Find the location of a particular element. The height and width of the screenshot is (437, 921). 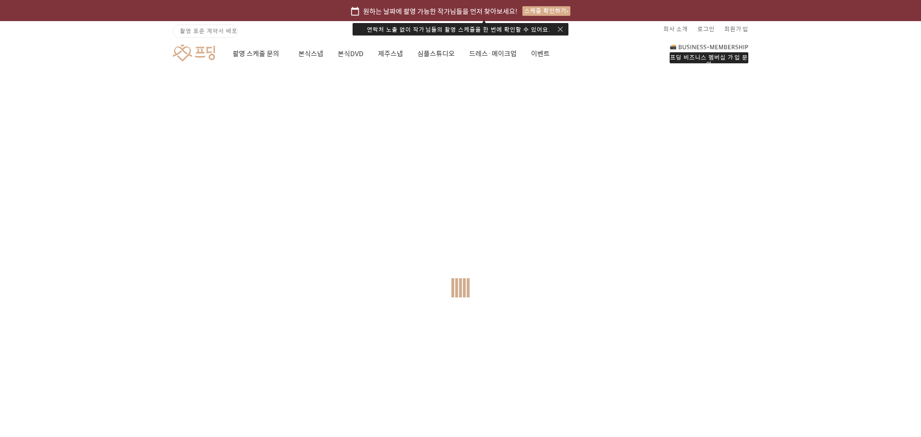

a: 제주스냅 is located at coordinates (390, 54).